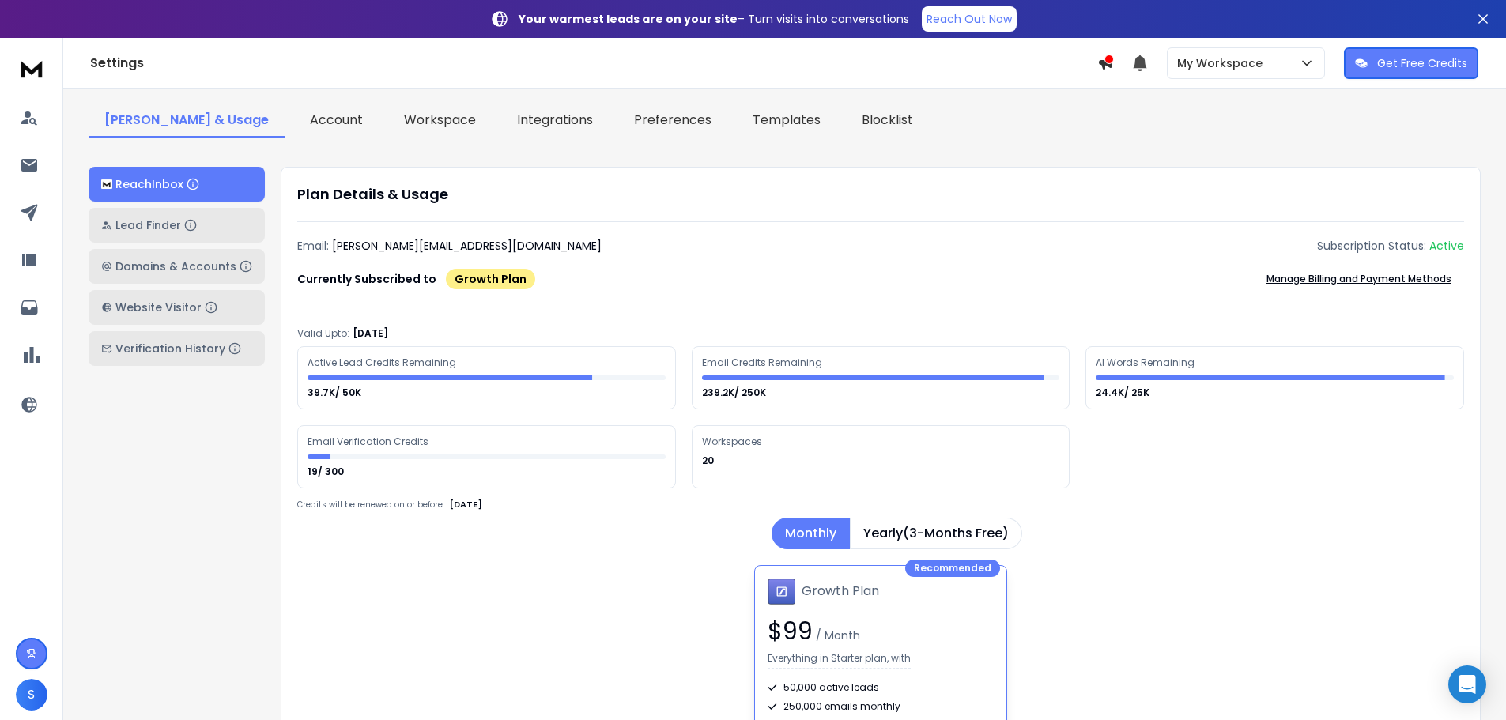  What do you see at coordinates (490, 279) in the screenshot?
I see `div: Growth Plan` at bounding box center [490, 279].